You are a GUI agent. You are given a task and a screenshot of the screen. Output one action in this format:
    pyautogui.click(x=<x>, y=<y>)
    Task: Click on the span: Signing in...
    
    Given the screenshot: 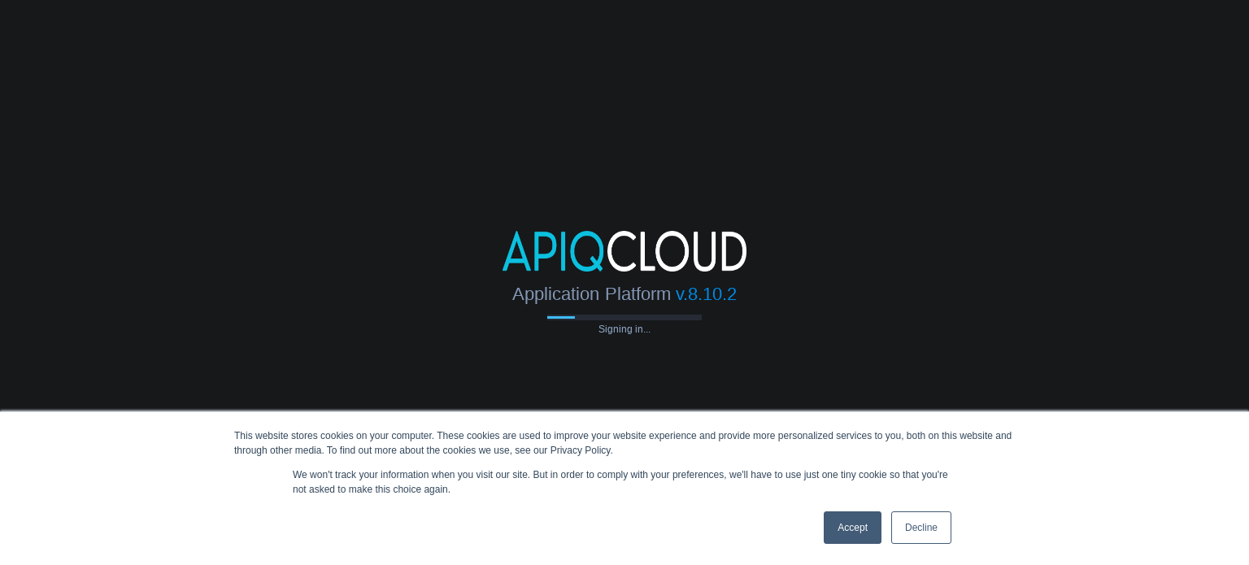 What is the action you would take?
    pyautogui.click(x=624, y=329)
    